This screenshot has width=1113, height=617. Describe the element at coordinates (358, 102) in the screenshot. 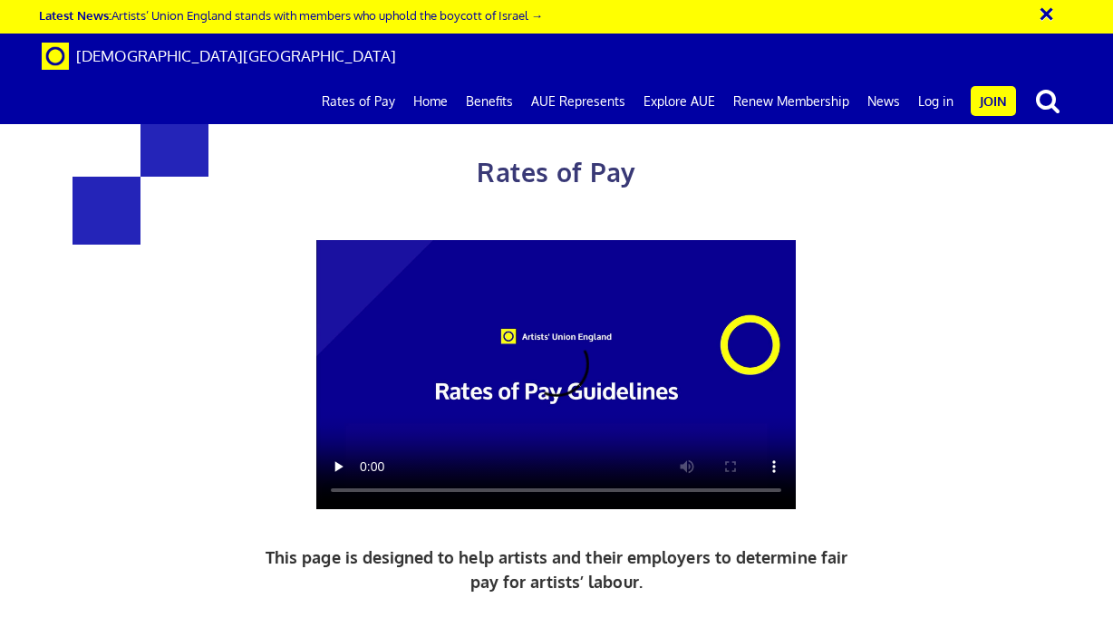

I see `a: Rates of Pay` at that location.